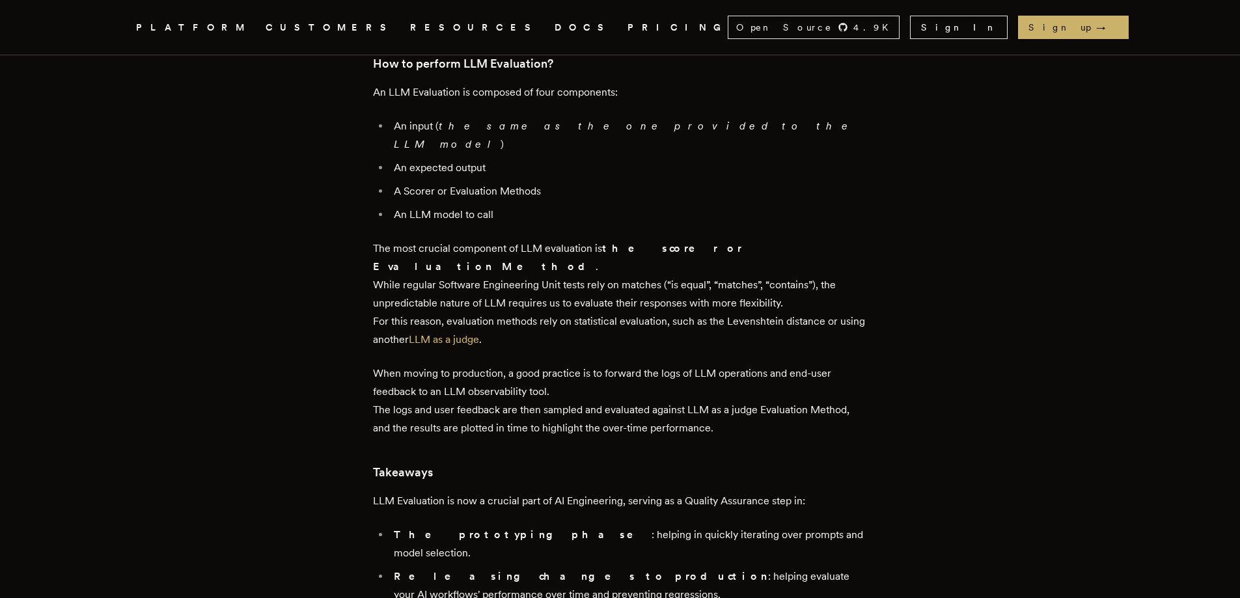 The width and height of the screenshot is (1240, 598). I want to click on button: RESOURCES, so click(474, 27).